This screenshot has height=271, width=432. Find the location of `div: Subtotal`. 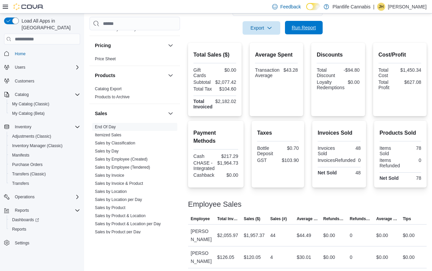

div: Subtotal is located at coordinates (203, 82).